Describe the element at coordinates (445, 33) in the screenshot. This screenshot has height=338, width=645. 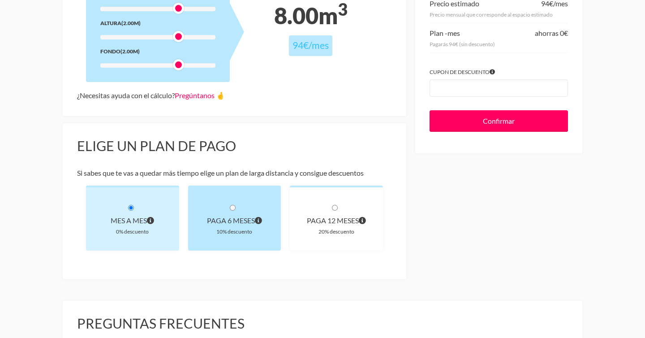
I see `div: Plan -` at that location.